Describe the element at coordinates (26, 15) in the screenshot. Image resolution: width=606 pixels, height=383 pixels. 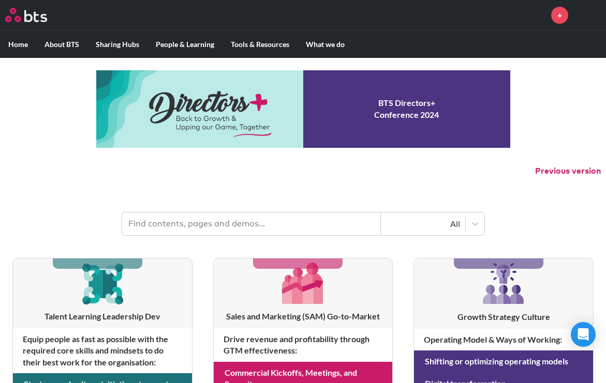
I see `img: BTS Logo` at that location.